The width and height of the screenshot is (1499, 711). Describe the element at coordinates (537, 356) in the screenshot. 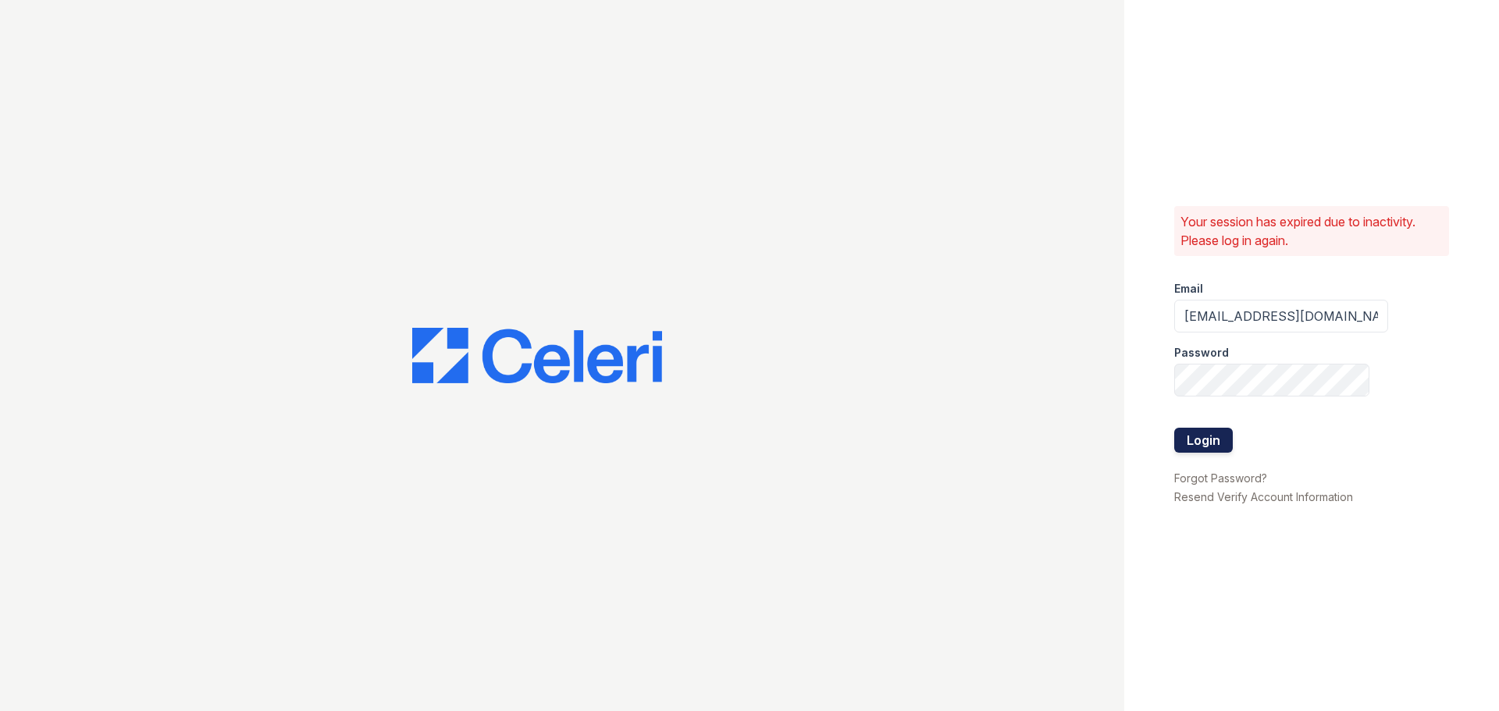

I see `img: CE_Logo_Blue-a8612792a0a2168367f1c8372b55b34899dd931a85d93a1a3d3e32e68fde9ad4.png` at that location.